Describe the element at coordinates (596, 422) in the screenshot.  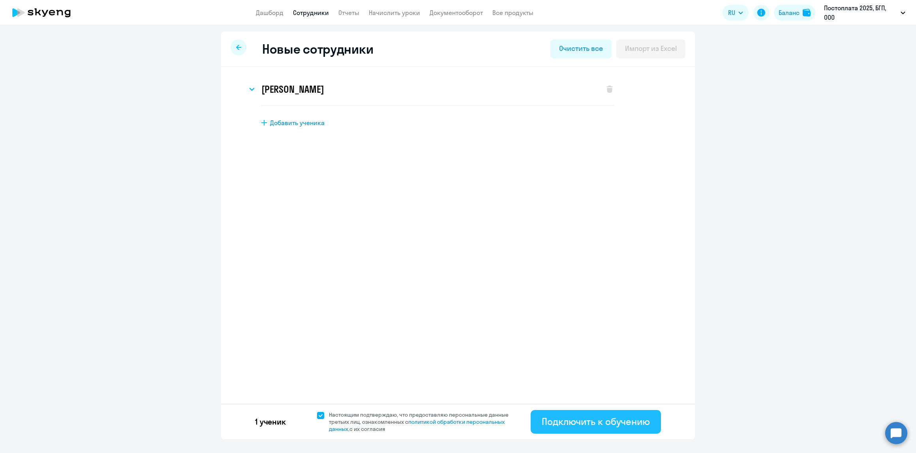
I see `button: Подключить к обучению` at that location.